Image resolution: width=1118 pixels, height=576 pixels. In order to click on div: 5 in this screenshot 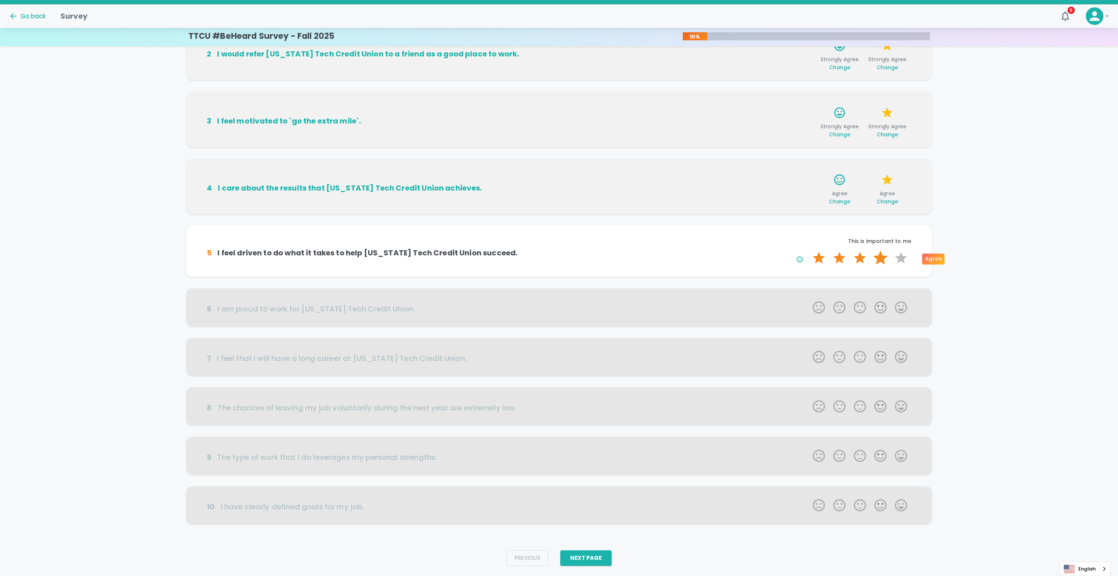, I will do `click(209, 253)`.